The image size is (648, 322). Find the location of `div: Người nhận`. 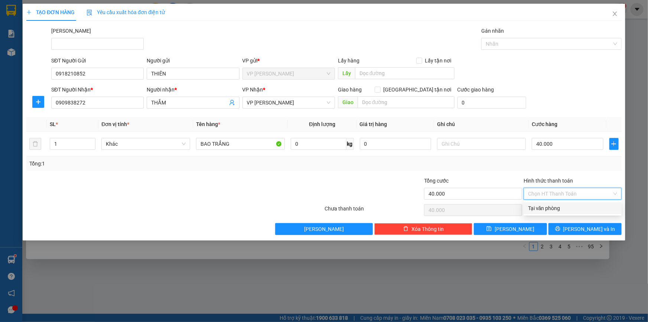

div: Người nhận is located at coordinates (193, 90).